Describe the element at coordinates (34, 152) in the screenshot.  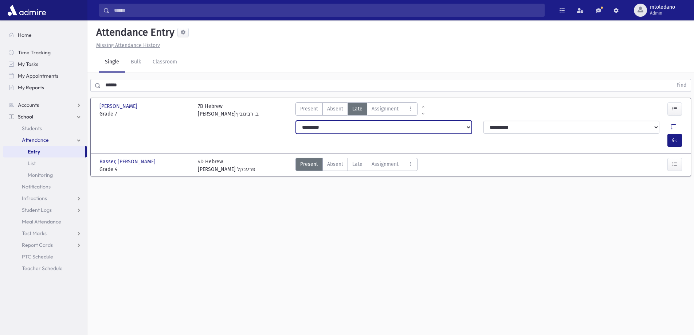
I see `span: Entry` at that location.